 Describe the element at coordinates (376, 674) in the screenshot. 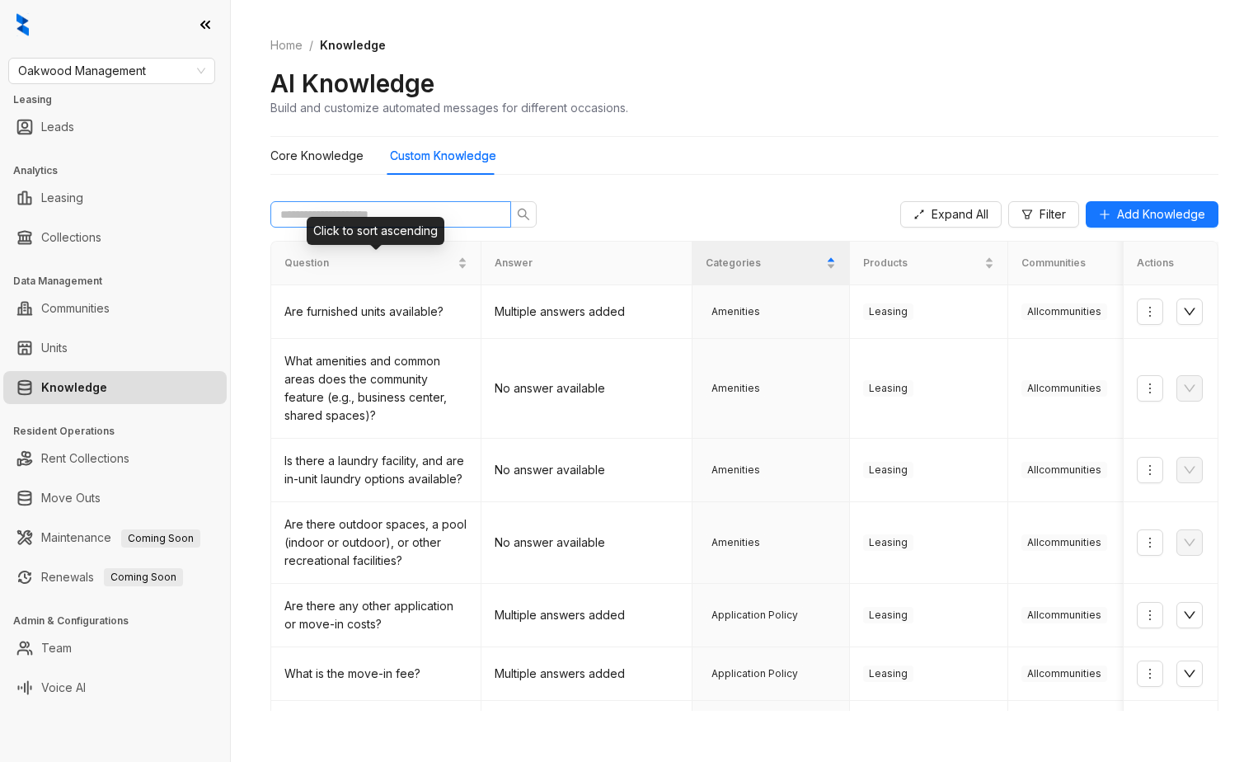

I see `div: What is the move-in fee?` at that location.